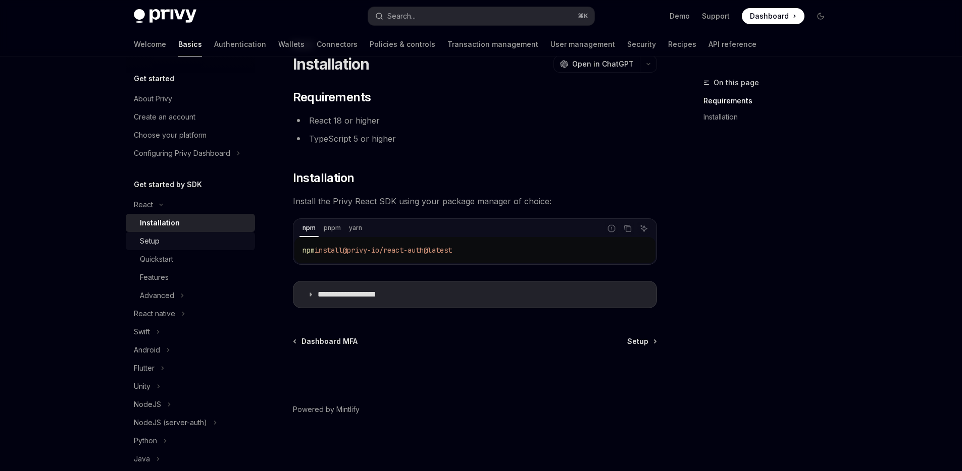  What do you see at coordinates (143, 205) in the screenshot?
I see `div: React` at bounding box center [143, 205].